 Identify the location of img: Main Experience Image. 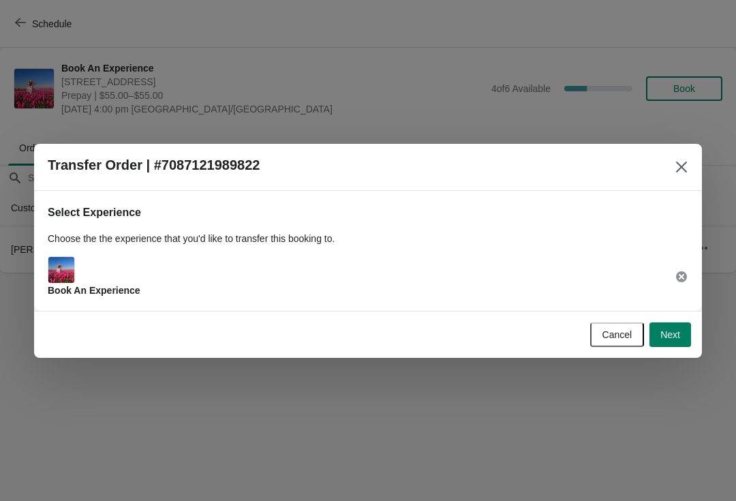
(61, 270).